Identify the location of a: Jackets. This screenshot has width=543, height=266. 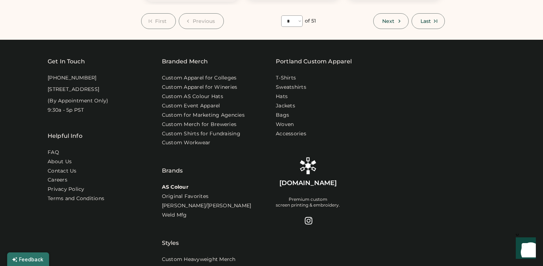
(286, 106).